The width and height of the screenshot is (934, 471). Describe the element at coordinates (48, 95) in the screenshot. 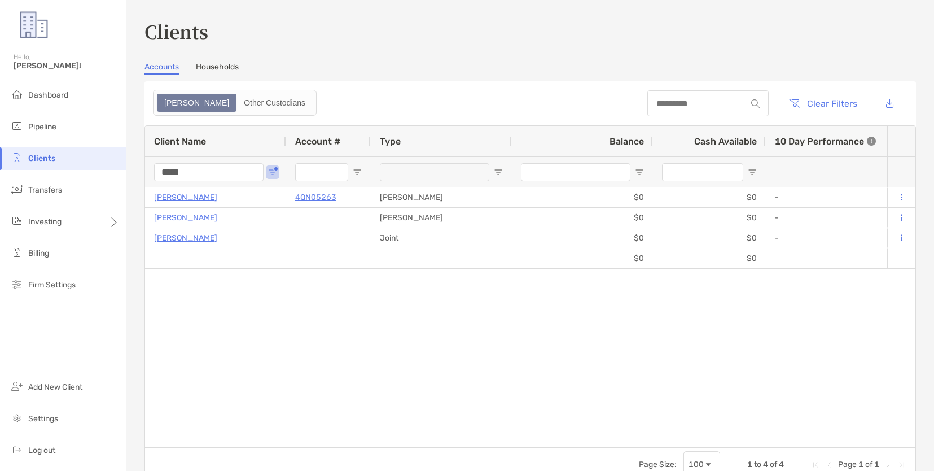

I see `span: Dashboard` at that location.